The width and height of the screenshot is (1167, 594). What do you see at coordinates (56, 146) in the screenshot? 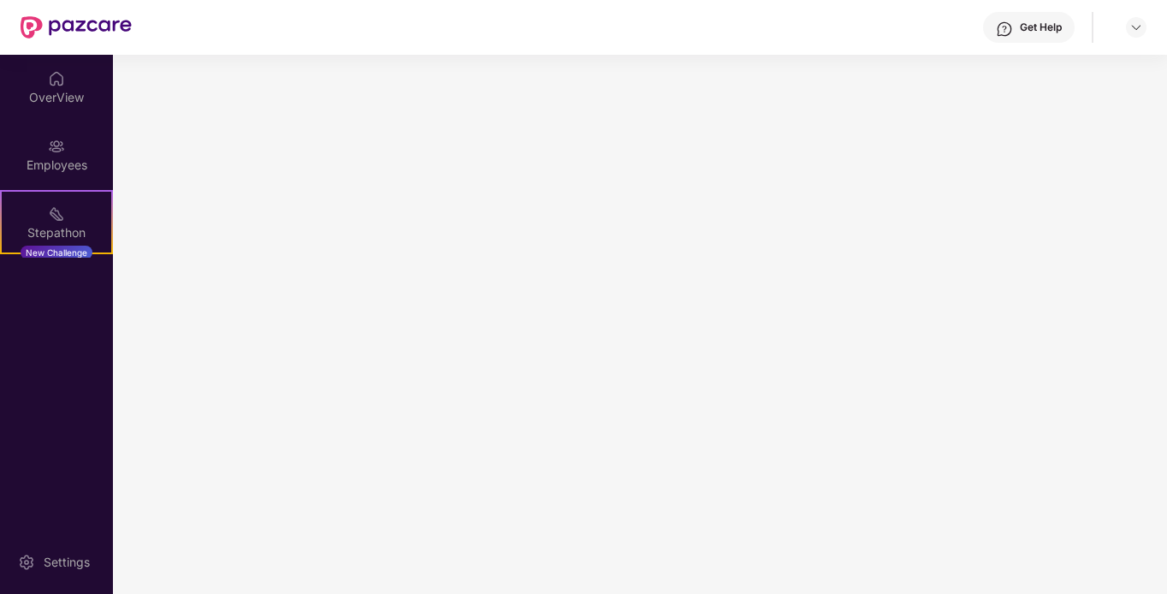
I see `img: svg+xml;base64,PHN2ZyBpZD0iRW1wbG95ZWVzIiB4bWxucz0iaHR0cDovL3d3dy53My5vcmcvMjAwMC9zdmciIHdpZHRoPS...` at bounding box center [56, 146].